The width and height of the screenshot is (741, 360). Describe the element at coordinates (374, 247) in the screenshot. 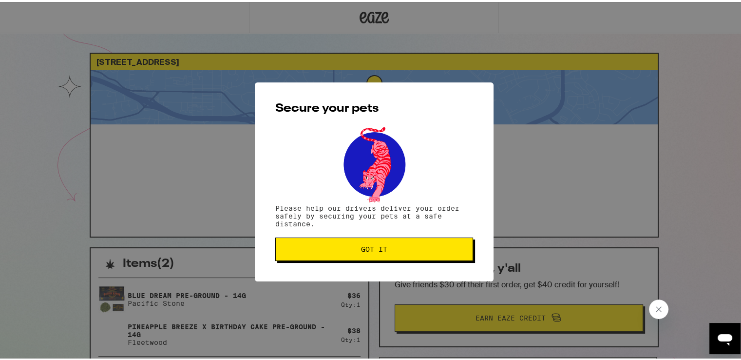

I see `button: Got it` at that location.